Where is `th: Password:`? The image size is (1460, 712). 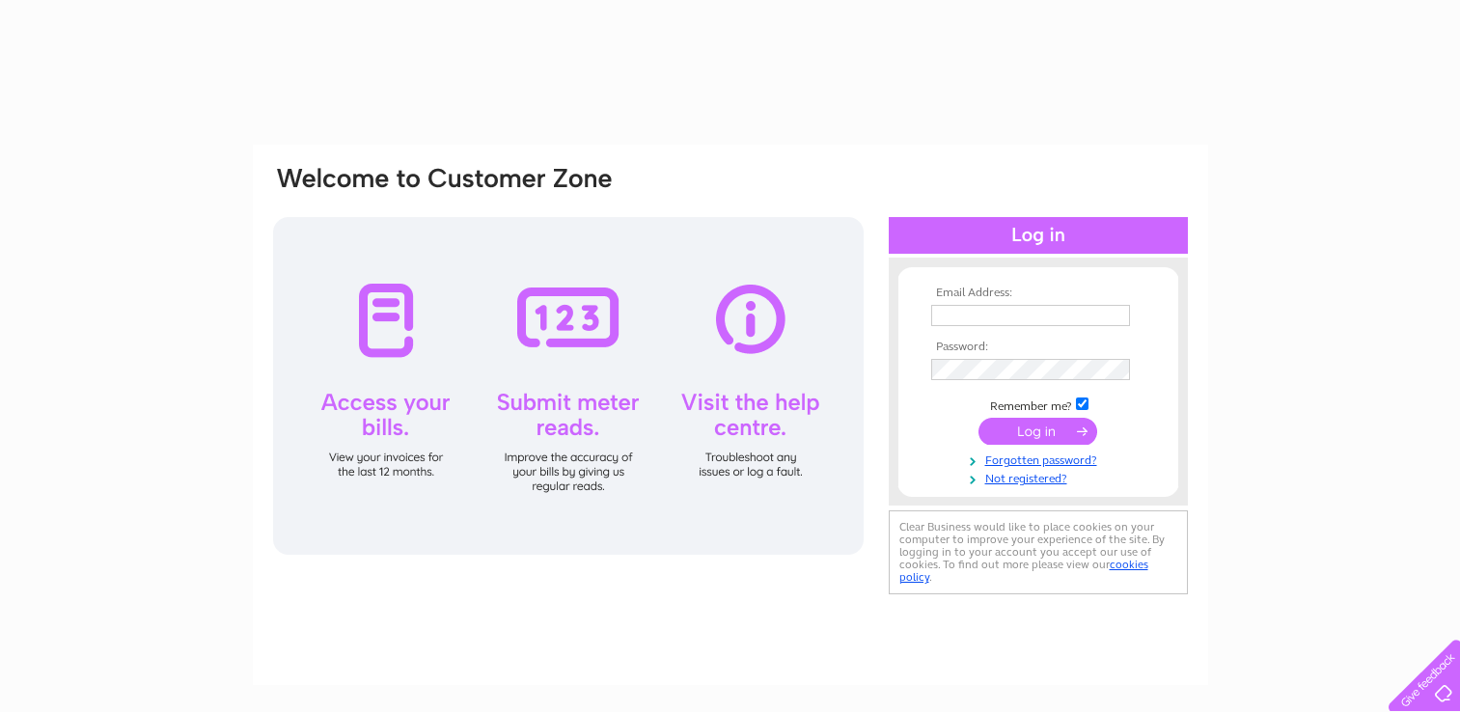
th: Password: is located at coordinates (1038, 347).